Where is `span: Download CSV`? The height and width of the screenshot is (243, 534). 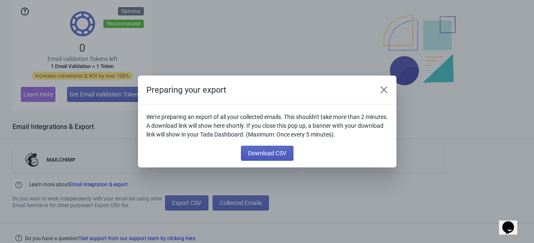
span: Download CSV is located at coordinates (267, 153).